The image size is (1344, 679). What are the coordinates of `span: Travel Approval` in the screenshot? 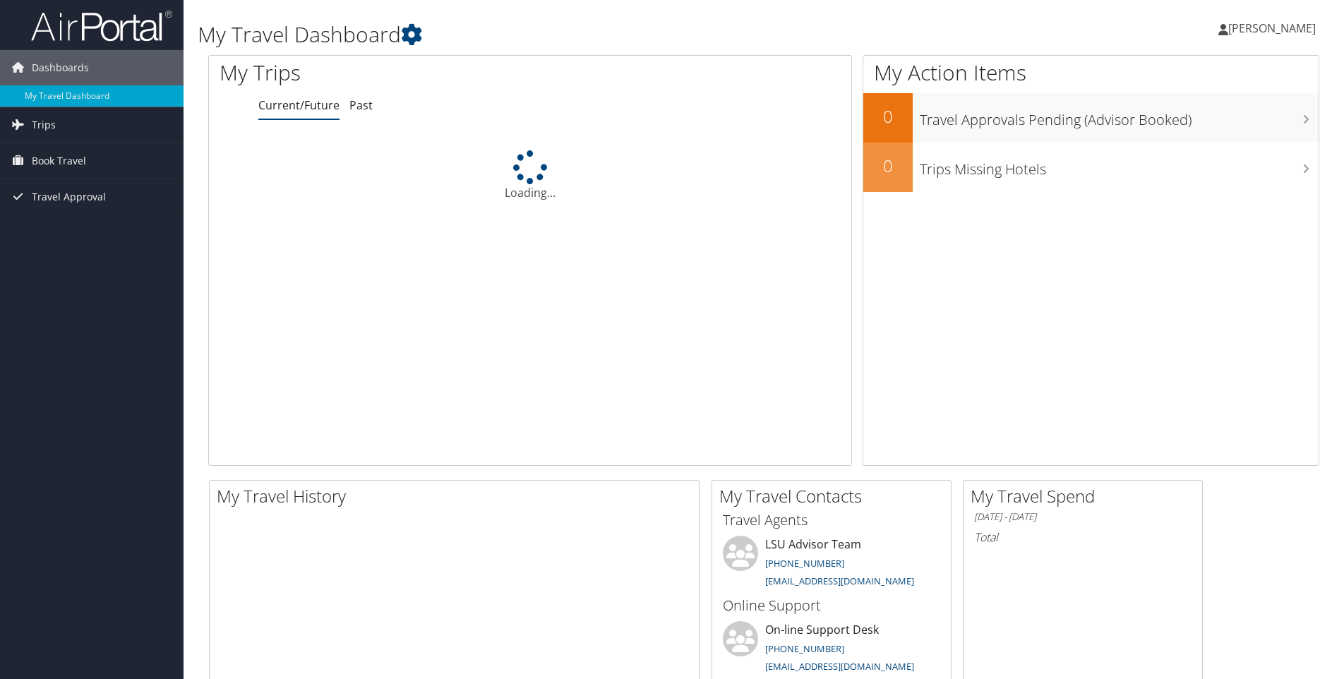 It's located at (68, 197).